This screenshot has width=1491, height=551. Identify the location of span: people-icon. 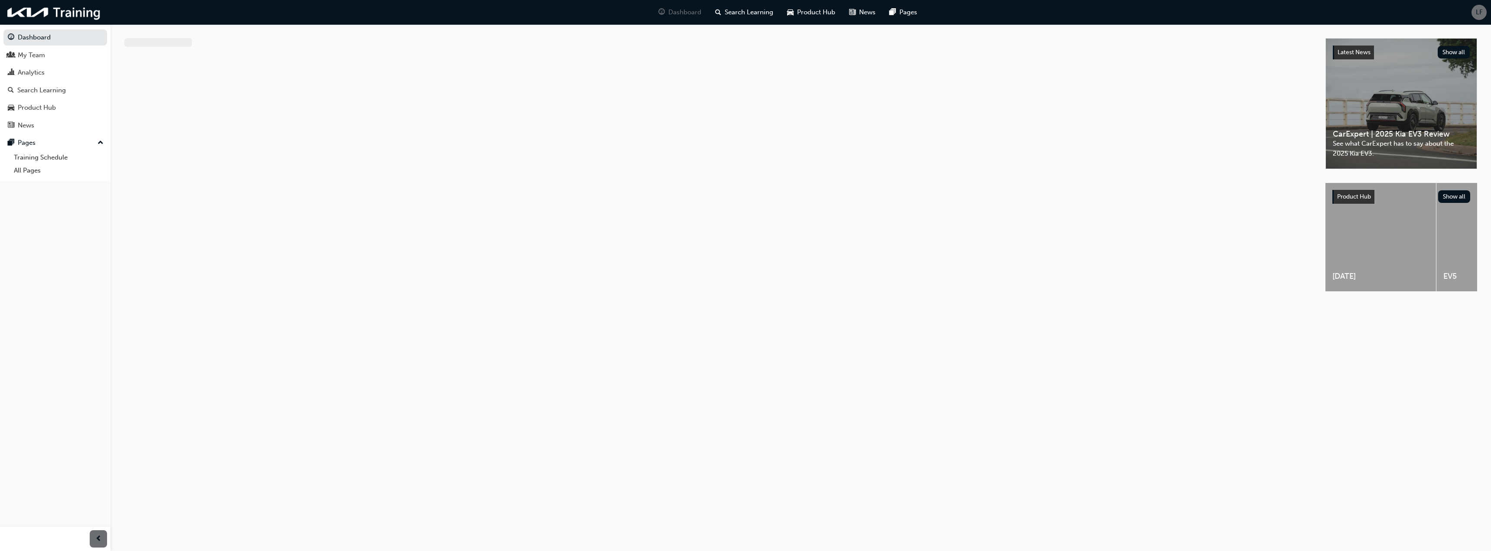
(11, 55).